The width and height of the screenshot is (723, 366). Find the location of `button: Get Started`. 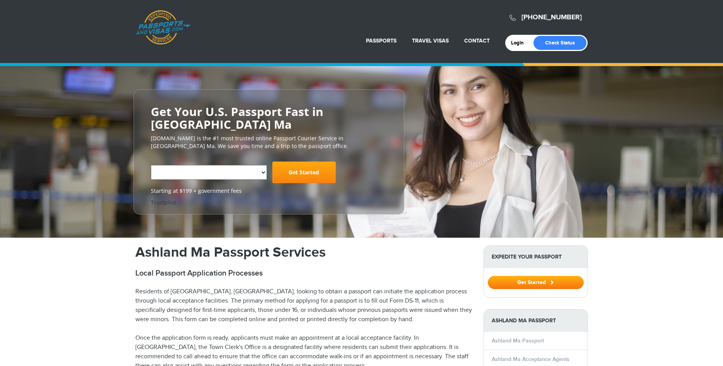

button: Get Started is located at coordinates (535, 283).